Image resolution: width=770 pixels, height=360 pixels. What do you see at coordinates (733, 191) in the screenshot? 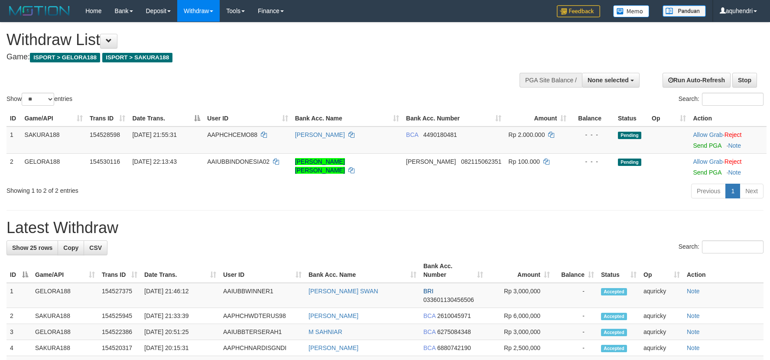
I see `a: 1` at bounding box center [733, 191].